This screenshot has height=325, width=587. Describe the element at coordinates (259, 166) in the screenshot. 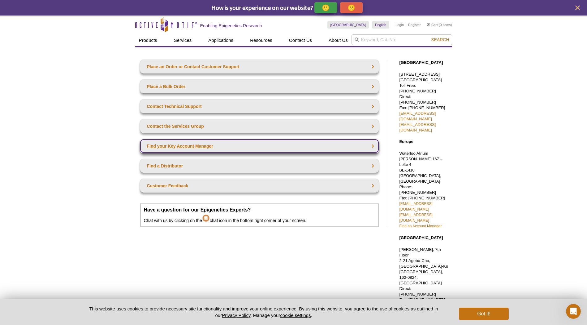

I see `a: Find a Distributor` at that location.